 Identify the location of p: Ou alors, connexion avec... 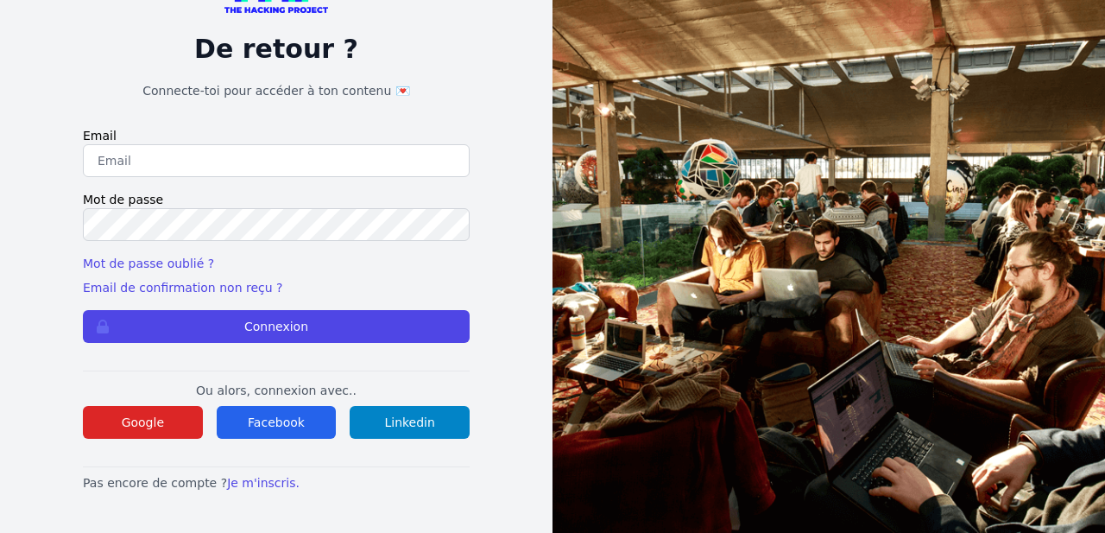
(276, 390).